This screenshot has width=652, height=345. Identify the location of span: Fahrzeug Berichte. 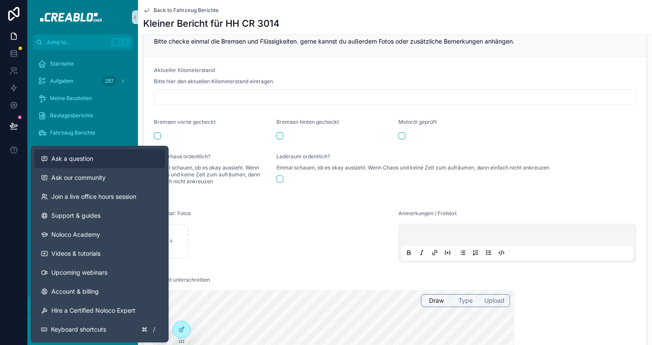
(72, 133).